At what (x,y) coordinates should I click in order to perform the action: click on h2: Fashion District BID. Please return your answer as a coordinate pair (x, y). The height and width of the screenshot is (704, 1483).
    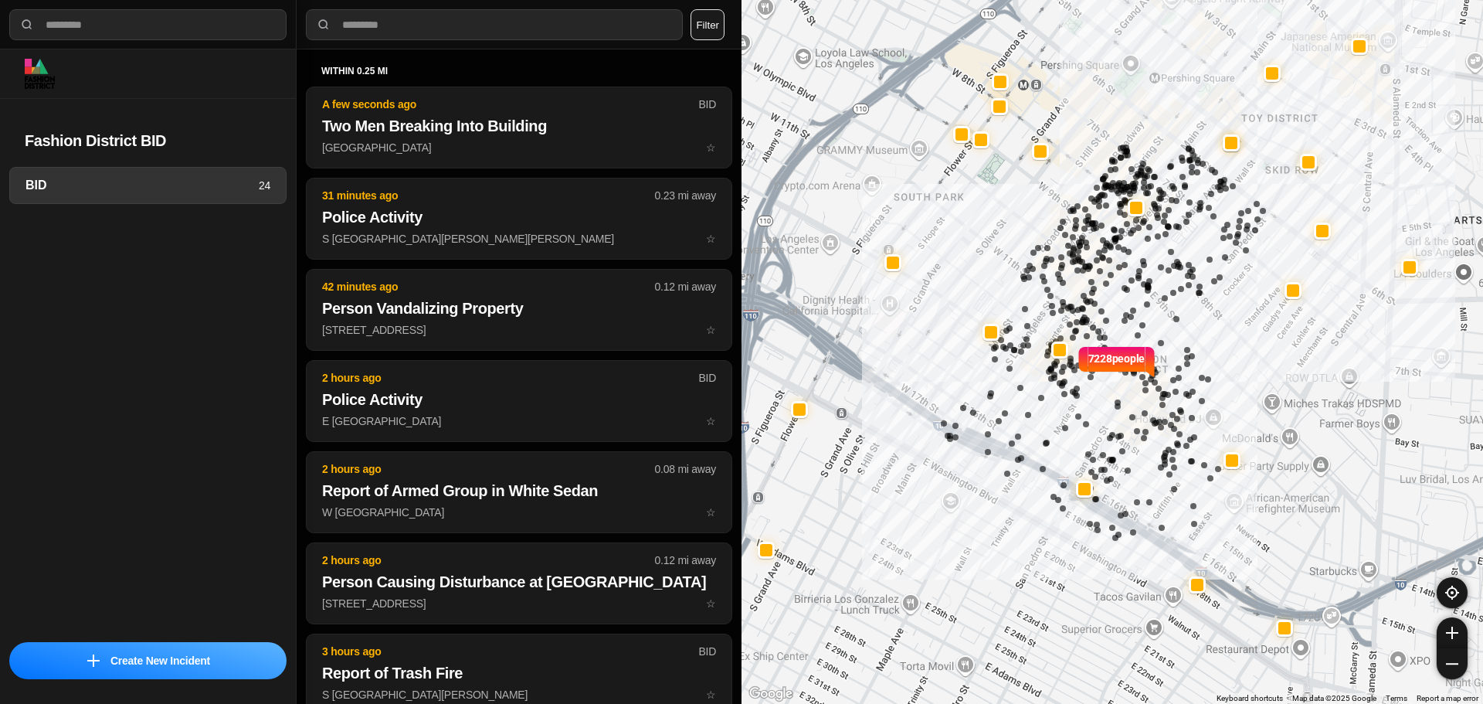
    Looking at the image, I should click on (148, 141).